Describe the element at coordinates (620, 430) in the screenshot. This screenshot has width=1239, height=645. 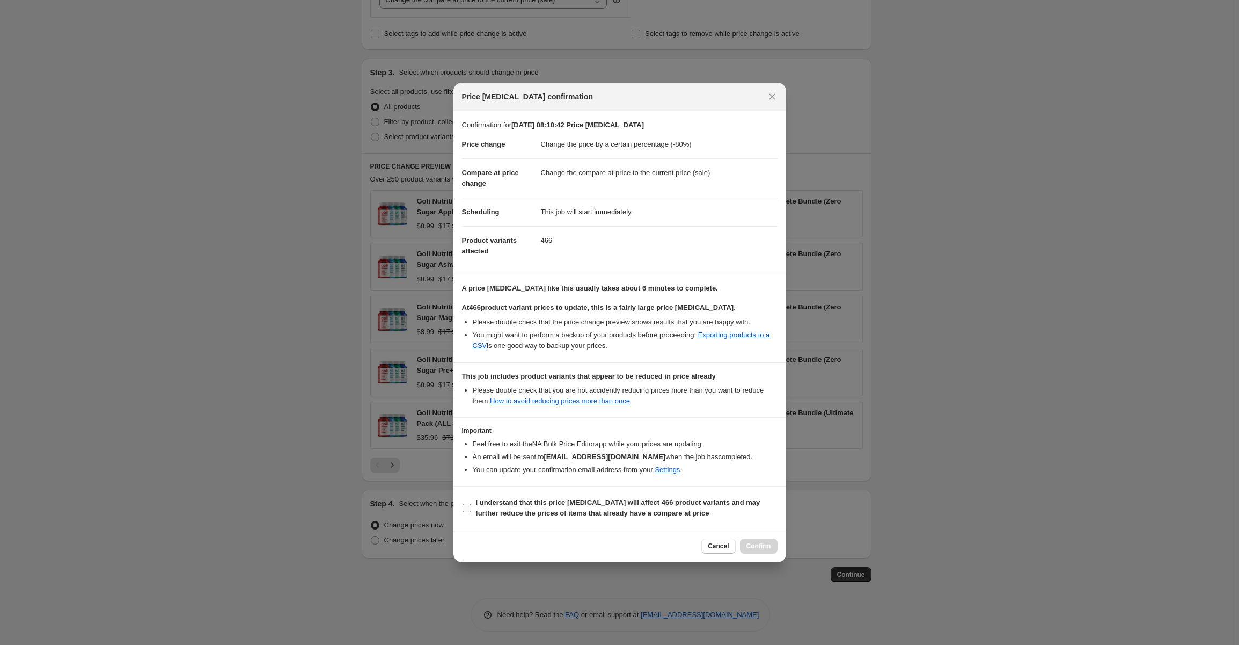
I see `h3: Important` at that location.